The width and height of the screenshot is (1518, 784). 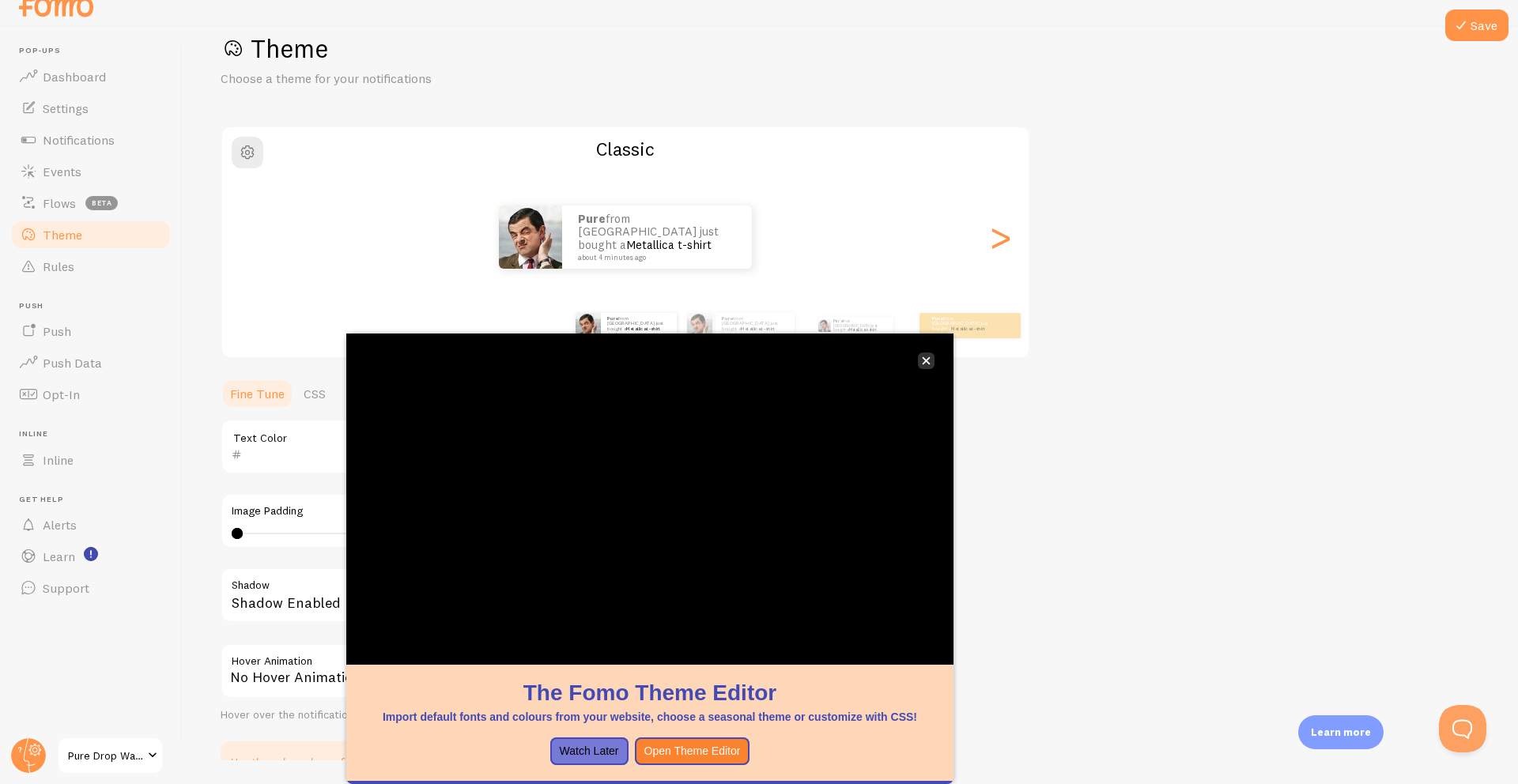 I want to click on a: Support, so click(x=91, y=589).